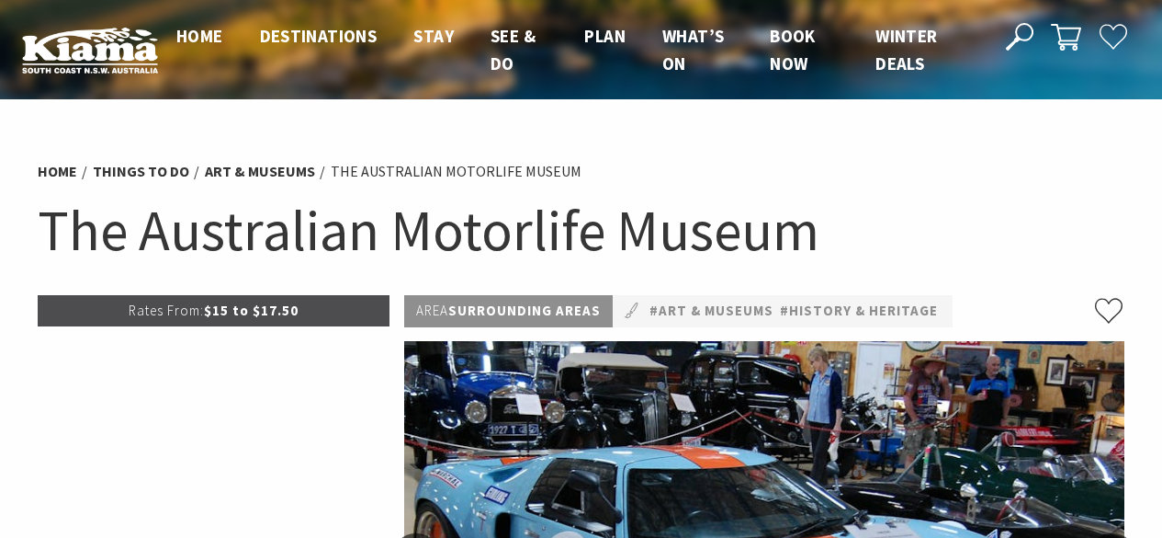 This screenshot has height=538, width=1162. Describe the element at coordinates (605, 36) in the screenshot. I see `span: Plan` at that location.